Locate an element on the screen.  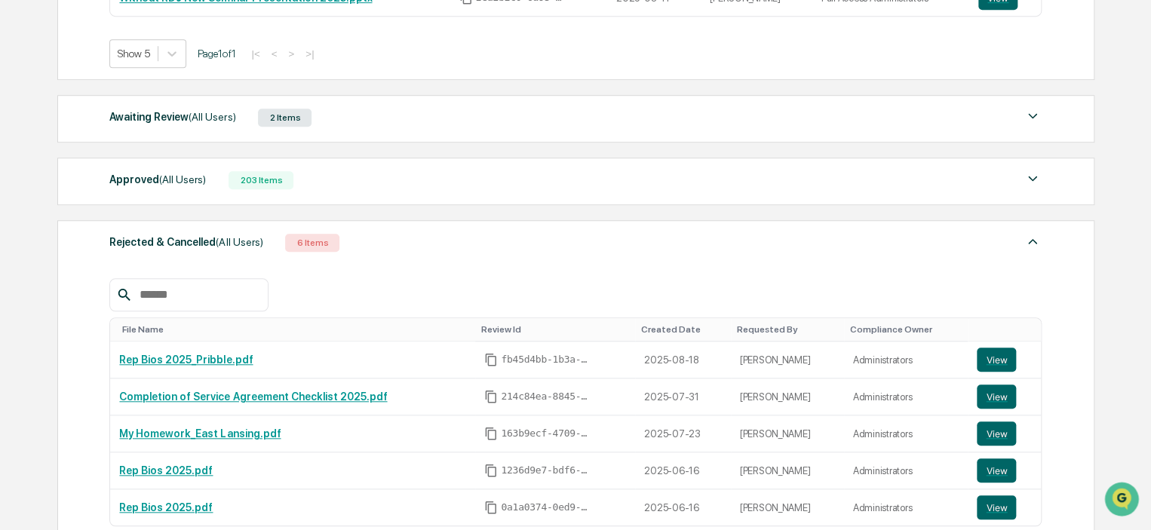
td: 2025-07-31 is located at coordinates (683, 397).